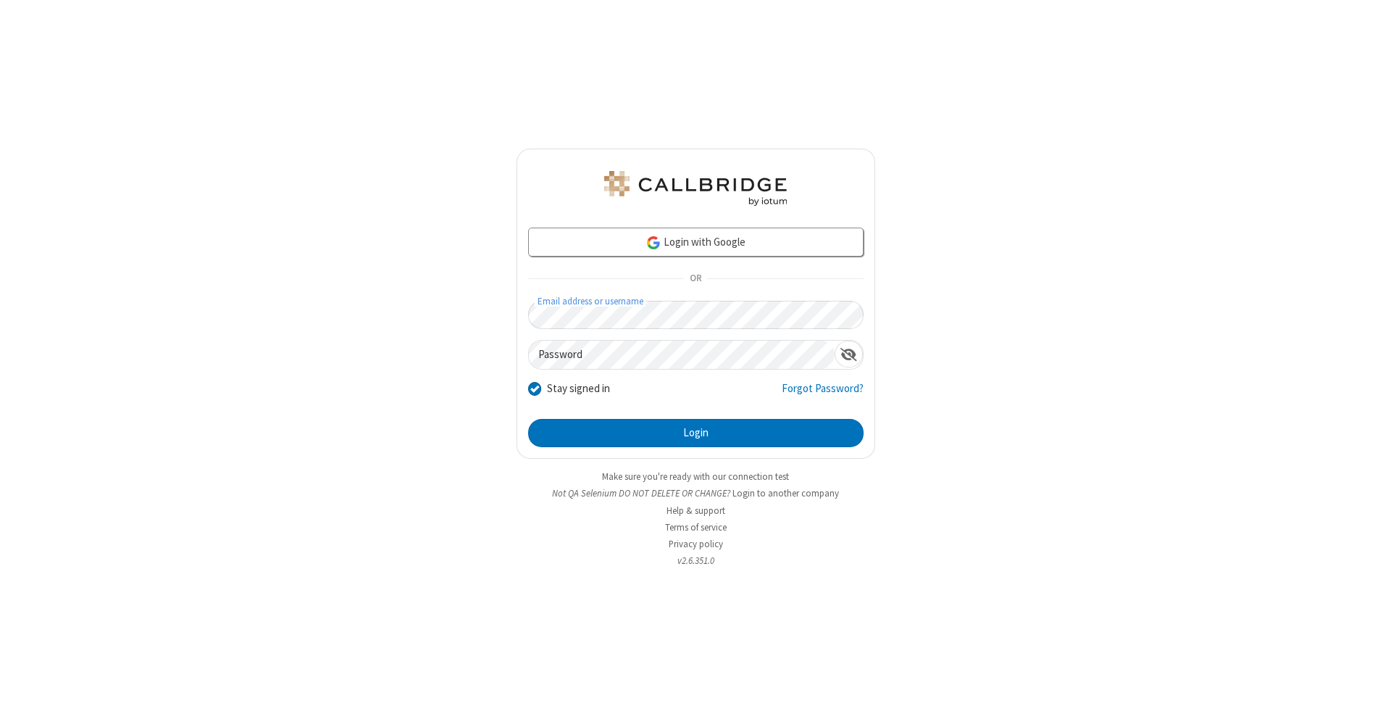 The image size is (1391, 727). Describe the element at coordinates (848, 354) in the screenshot. I see `div: Show password` at that location.